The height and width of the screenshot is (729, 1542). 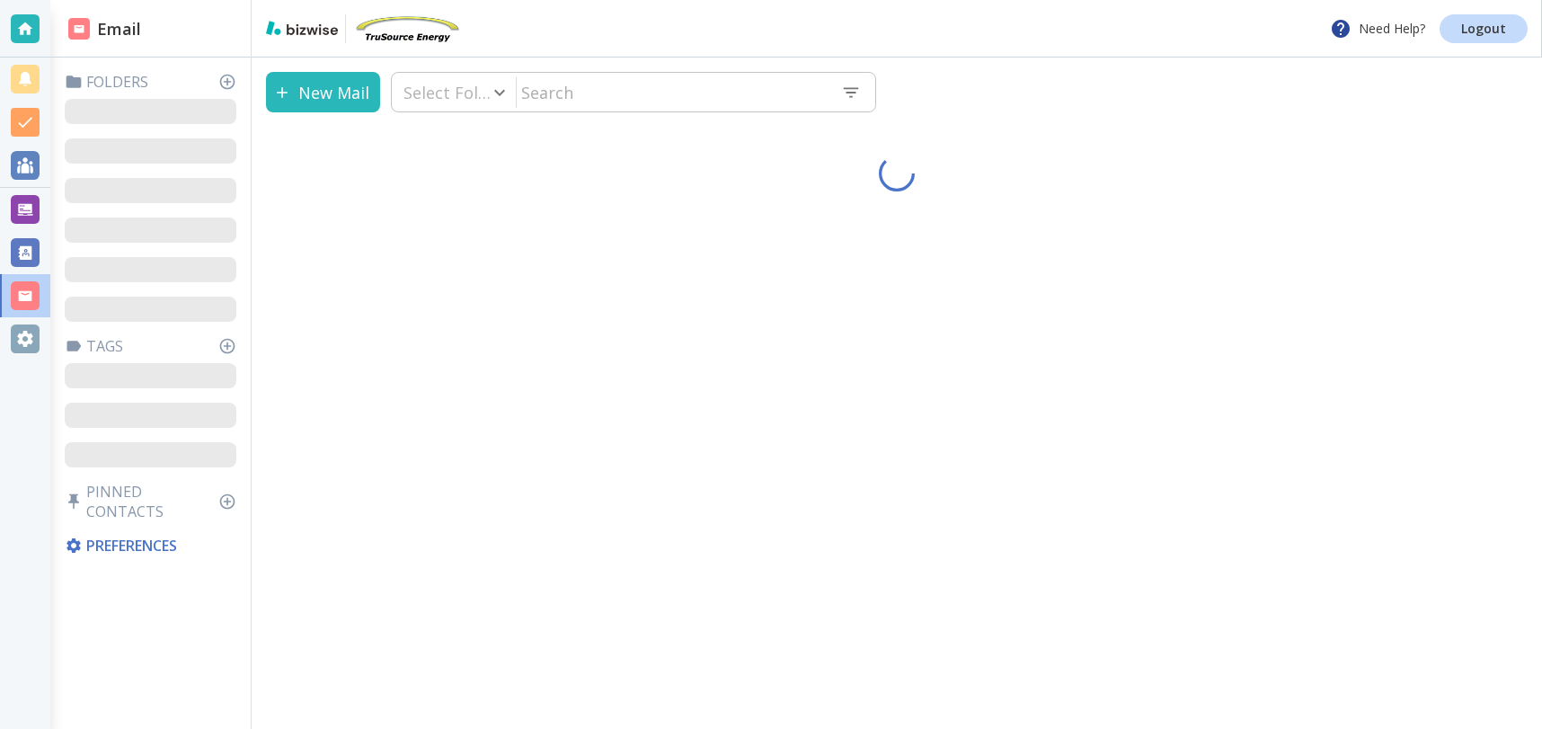 What do you see at coordinates (1377, 29) in the screenshot?
I see `p: Need Help?` at bounding box center [1377, 29].